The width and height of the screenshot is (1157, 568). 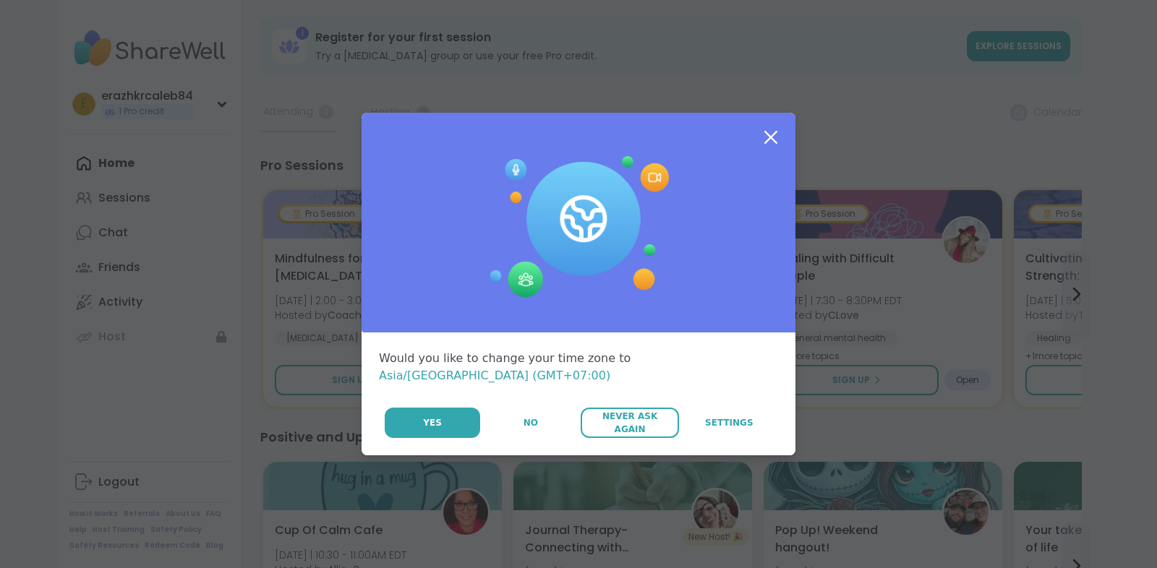 What do you see at coordinates (579, 227) in the screenshot?
I see `img: Session Experience` at bounding box center [579, 227].